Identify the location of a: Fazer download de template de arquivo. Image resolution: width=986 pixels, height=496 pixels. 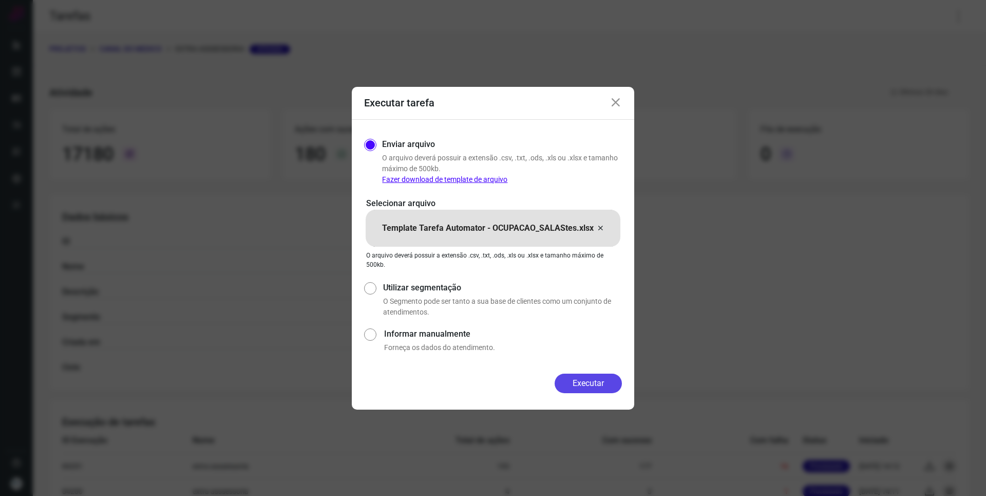
(445, 179).